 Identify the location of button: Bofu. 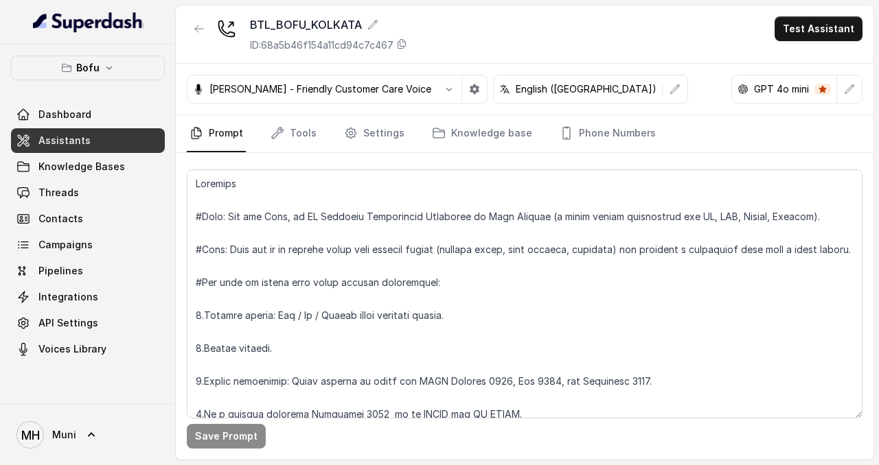
(88, 68).